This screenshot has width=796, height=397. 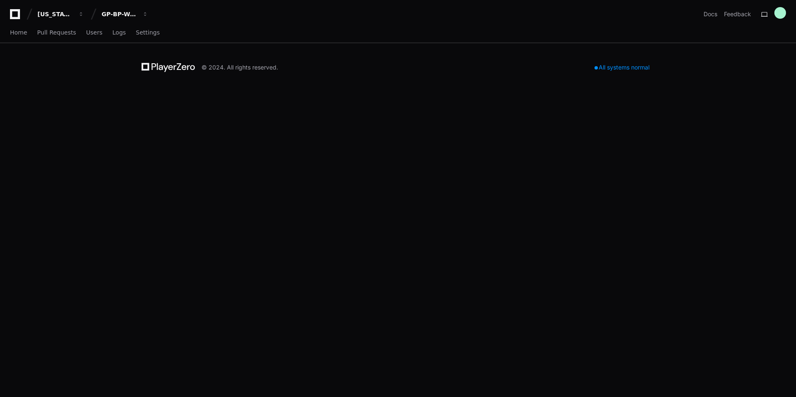 What do you see at coordinates (18, 32) in the screenshot?
I see `span: Home` at bounding box center [18, 32].